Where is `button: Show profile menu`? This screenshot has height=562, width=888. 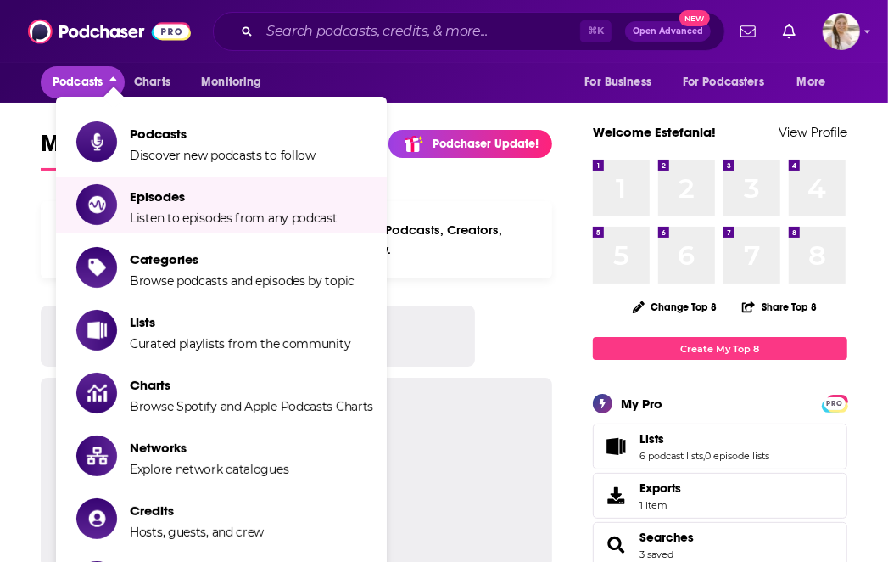 button: Show profile menu is located at coordinates (841, 31).